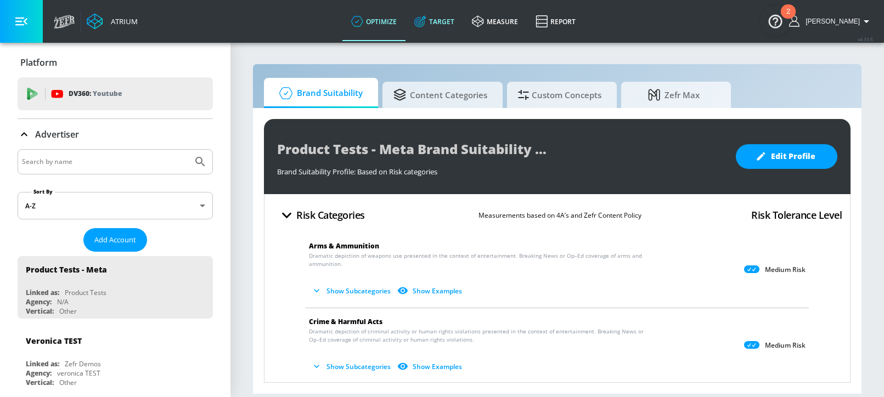  Describe the element at coordinates (115, 240) in the screenshot. I see `button: Add Account` at that location.